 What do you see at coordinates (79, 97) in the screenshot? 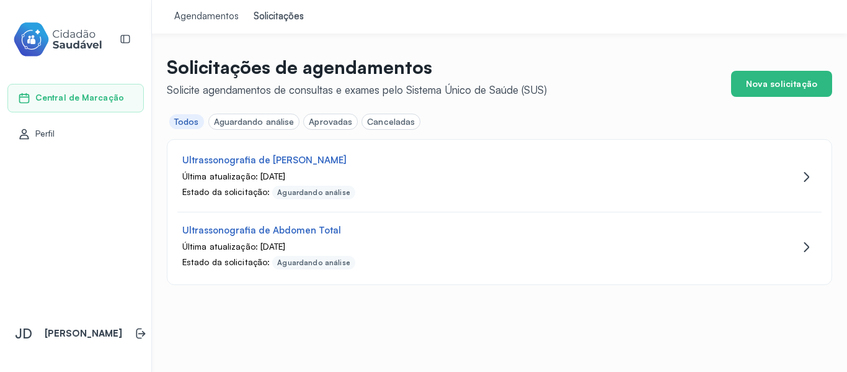
I see `span: Central de Marcação` at bounding box center [79, 97].